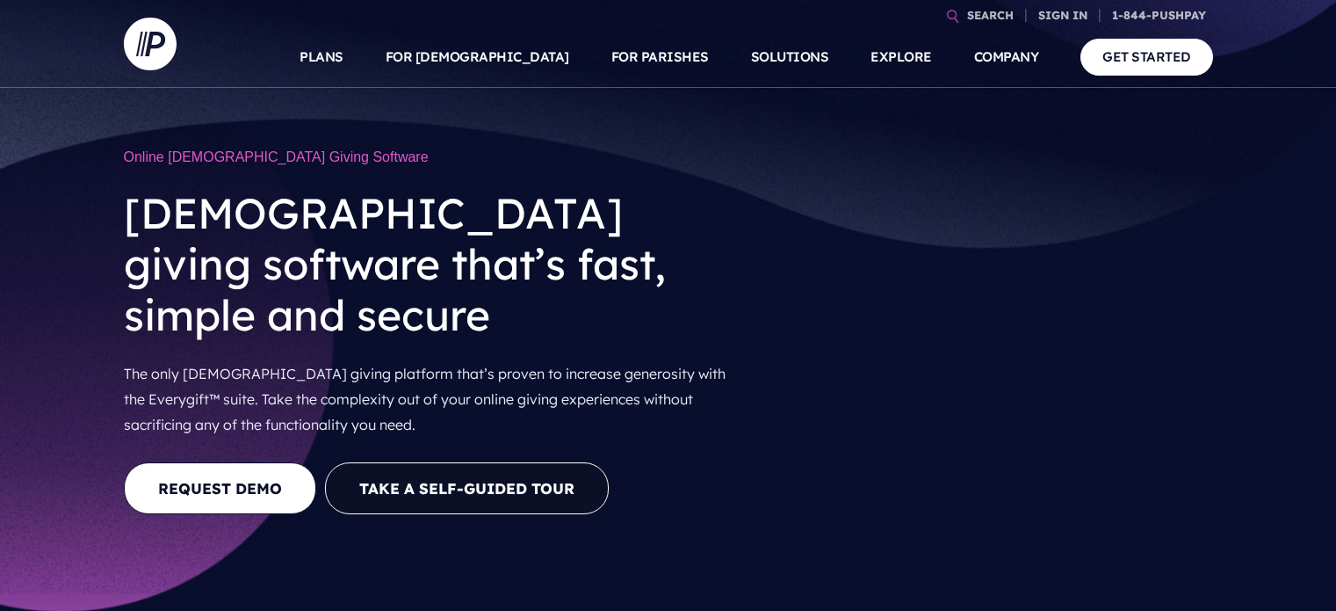  Describe the element at coordinates (220, 488) in the screenshot. I see `a: REQUEST DEMO` at that location.